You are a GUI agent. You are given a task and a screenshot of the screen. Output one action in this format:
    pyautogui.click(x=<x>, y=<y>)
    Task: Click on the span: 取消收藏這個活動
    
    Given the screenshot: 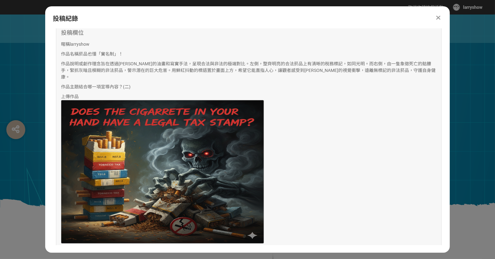 What is the action you would take?
    pyautogui.click(x=426, y=7)
    